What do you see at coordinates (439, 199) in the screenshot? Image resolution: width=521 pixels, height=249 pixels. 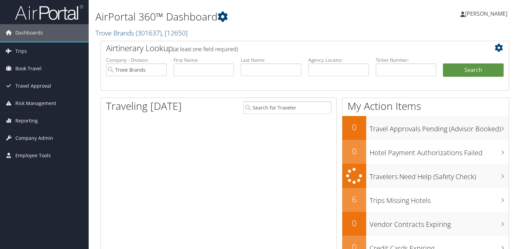 I see `h3: Trips Missing Hotels` at bounding box center [439, 199].